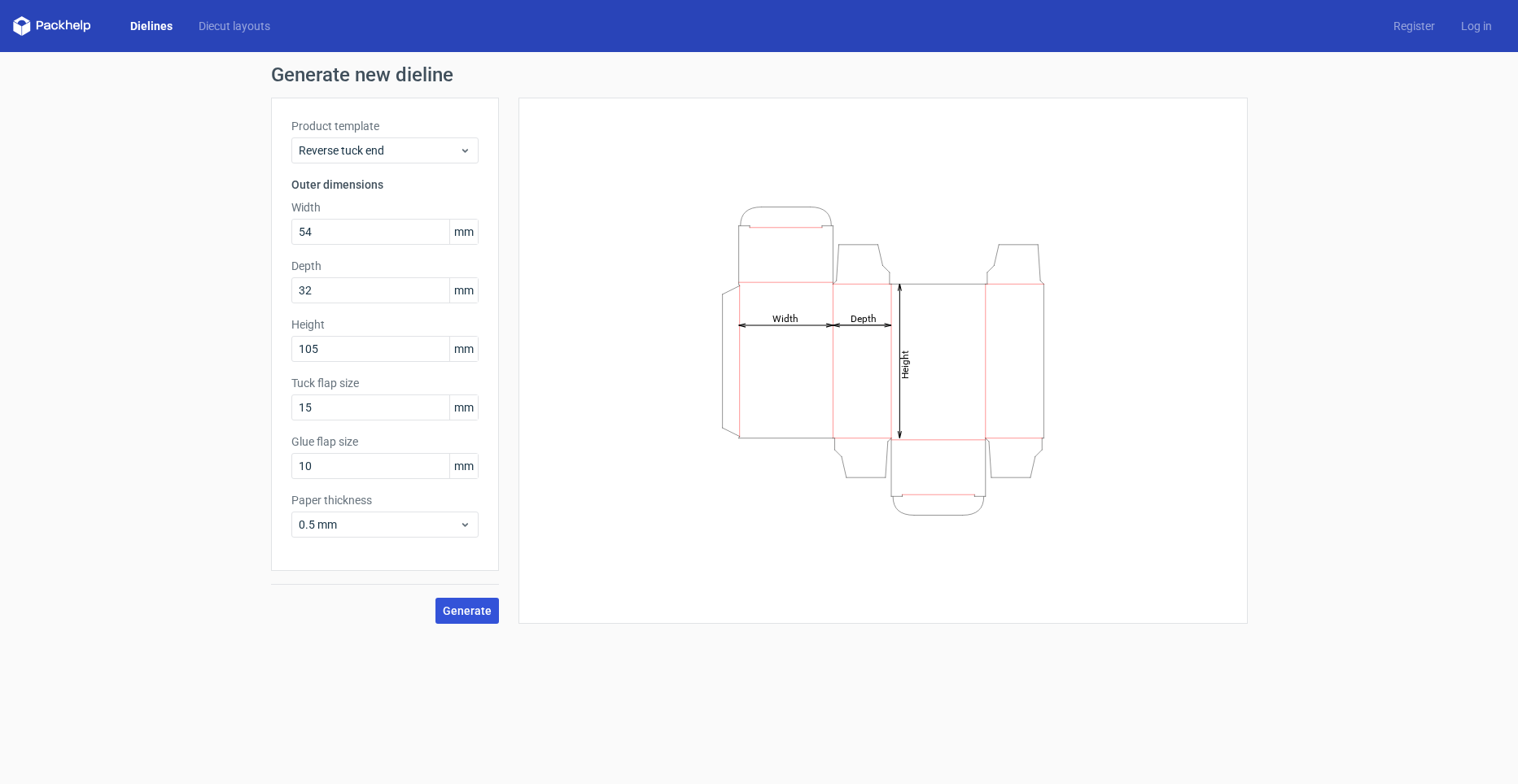 Image resolution: width=1518 pixels, height=784 pixels. Describe the element at coordinates (385, 383) in the screenshot. I see `label: Tuck flap size` at that location.